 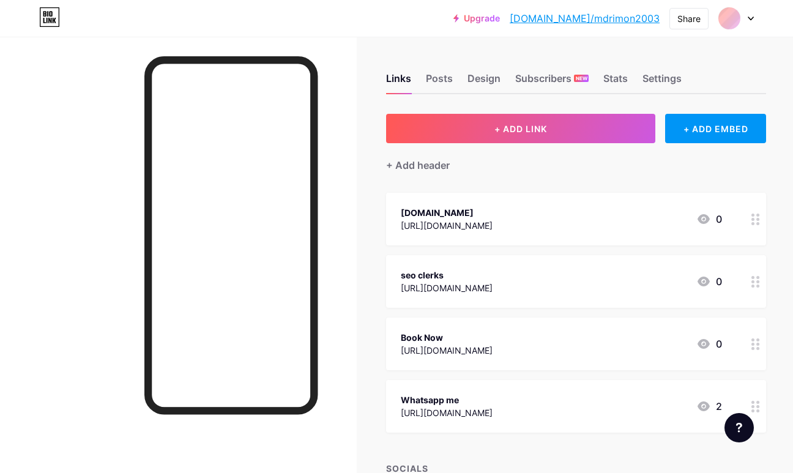 What do you see at coordinates (447, 337) in the screenshot?
I see `div: Book Now` at bounding box center [447, 337].